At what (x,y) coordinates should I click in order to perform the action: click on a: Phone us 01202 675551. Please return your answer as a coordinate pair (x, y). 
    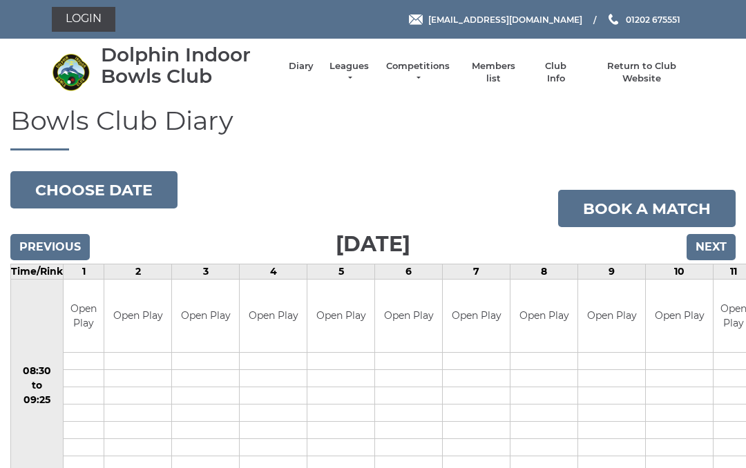
    Looking at the image, I should click on (643, 19).